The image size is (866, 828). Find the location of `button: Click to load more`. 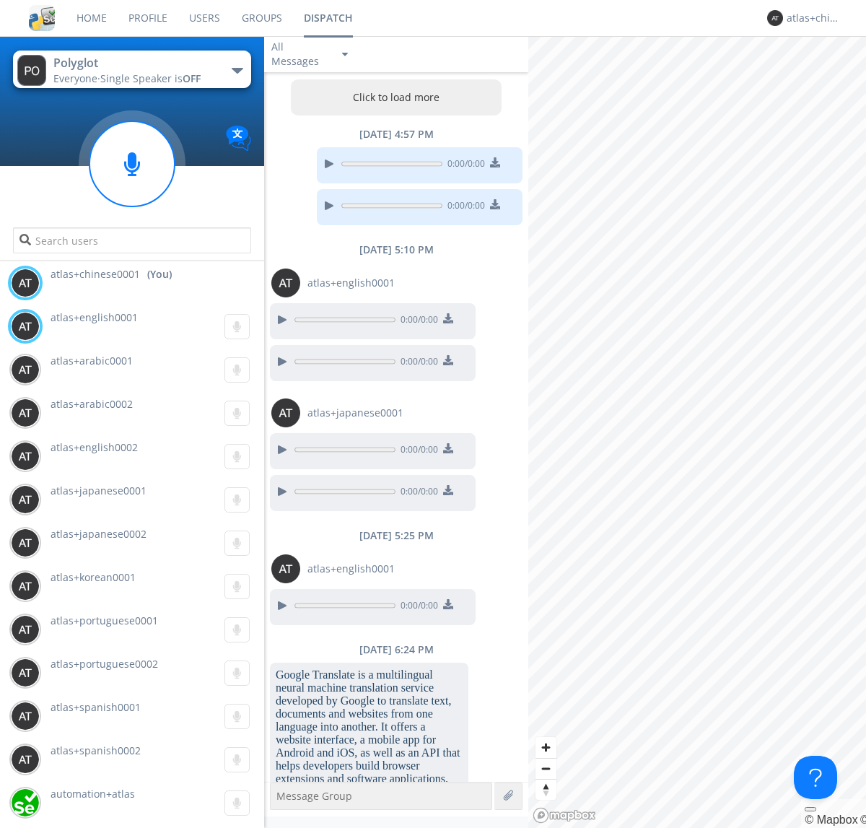

button: Click to load more is located at coordinates (396, 97).